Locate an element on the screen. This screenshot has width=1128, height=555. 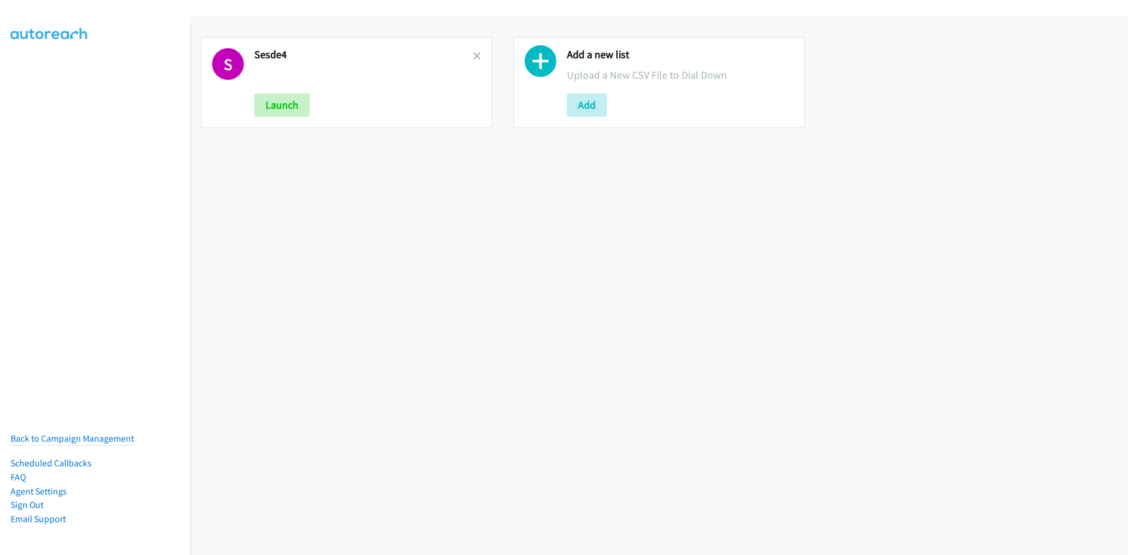
a: FAQ is located at coordinates (18, 477).